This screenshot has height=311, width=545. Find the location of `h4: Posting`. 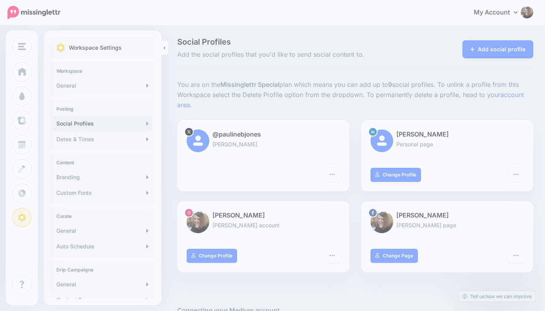

h4: Posting is located at coordinates (102, 109).